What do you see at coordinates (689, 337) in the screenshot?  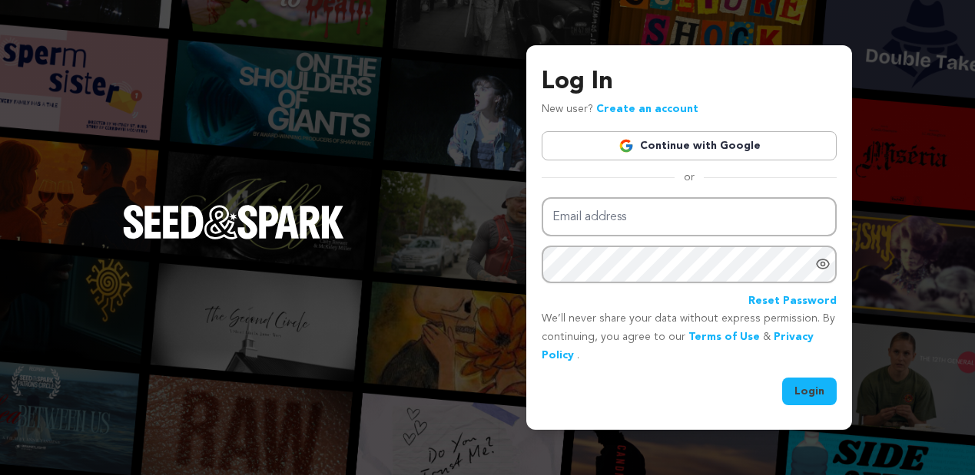 I see `p: We’ll never share your data without express permission. By continuing, you agree to our & .` at bounding box center [689, 337].